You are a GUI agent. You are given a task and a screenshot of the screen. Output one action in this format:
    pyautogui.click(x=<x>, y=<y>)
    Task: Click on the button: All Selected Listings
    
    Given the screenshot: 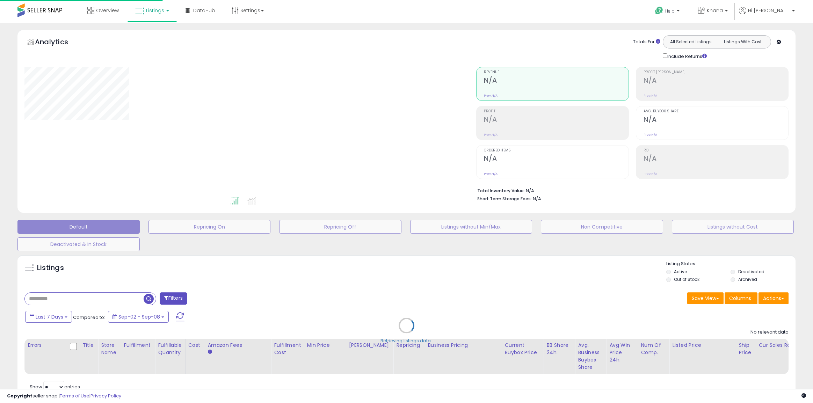 What is the action you would take?
    pyautogui.click(x=691, y=42)
    